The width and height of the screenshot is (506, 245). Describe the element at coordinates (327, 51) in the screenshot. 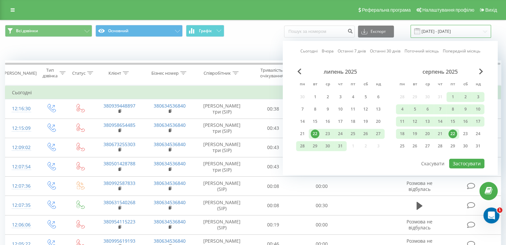

I see `a: Вчора` at that location.